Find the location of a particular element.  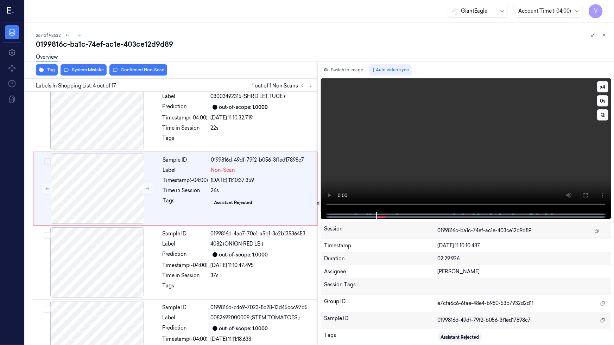

div: 0199816d-4ac7-70c1-a5b1-3c2b13536453 is located at coordinates (262, 234).